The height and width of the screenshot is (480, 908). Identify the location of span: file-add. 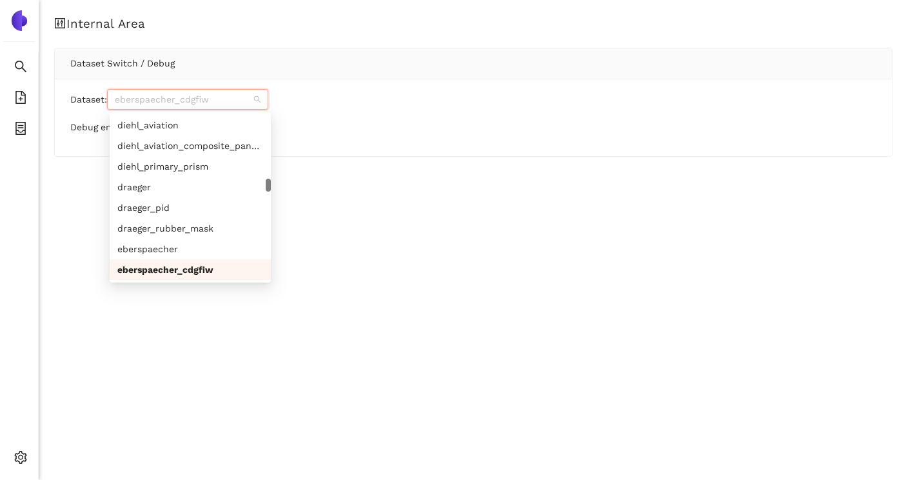
(21, 99).